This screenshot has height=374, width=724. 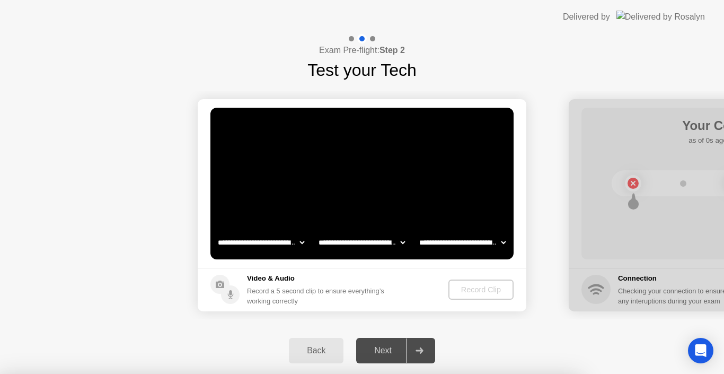 I want to click on div: Delivered by, so click(x=586, y=17).